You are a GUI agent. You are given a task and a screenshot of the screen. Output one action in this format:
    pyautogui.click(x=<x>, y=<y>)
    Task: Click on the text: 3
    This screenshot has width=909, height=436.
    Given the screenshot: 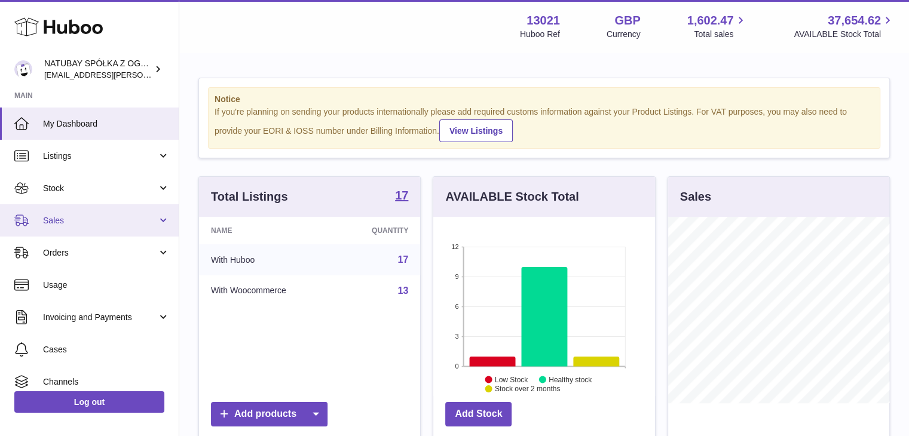 What is the action you would take?
    pyautogui.click(x=457, y=337)
    